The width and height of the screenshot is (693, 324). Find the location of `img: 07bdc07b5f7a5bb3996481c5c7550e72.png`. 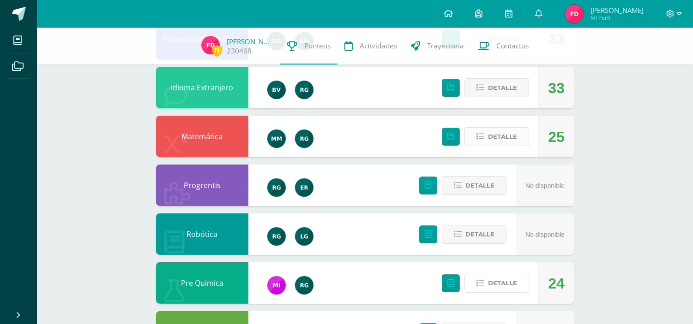

img: 07bdc07b5f7a5bb3996481c5c7550e72.png is located at coordinates (276, 90).